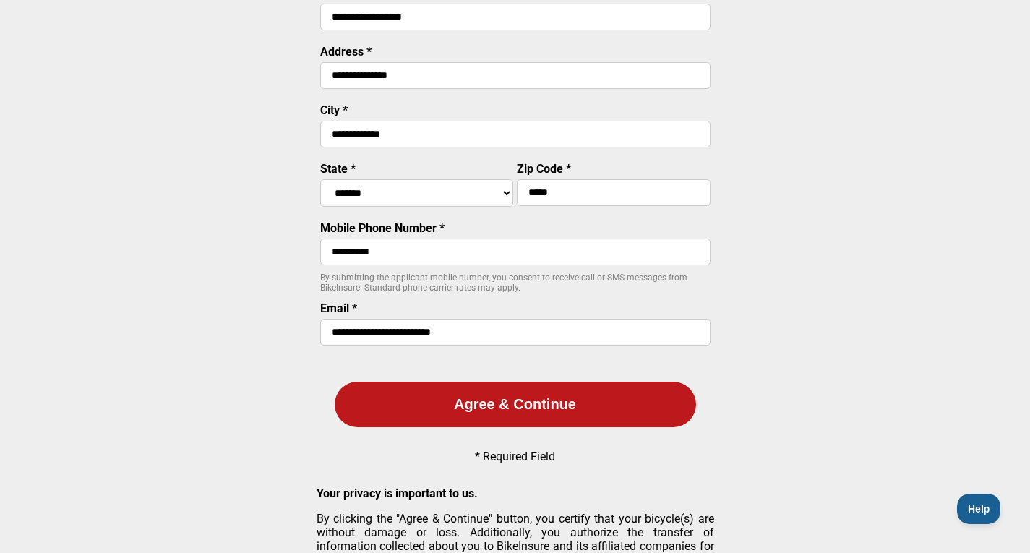 This screenshot has width=1030, height=553. Describe the element at coordinates (544, 168) in the screenshot. I see `label: Zip Code *` at that location.